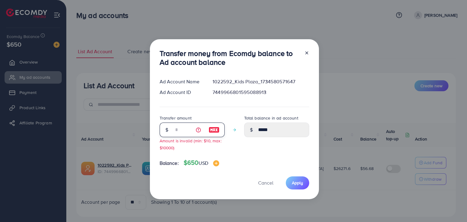 The height and width of the screenshot is (222, 467). What do you see at coordinates (176, 118) in the screenshot?
I see `label: Transfer amount` at bounding box center [176, 118].